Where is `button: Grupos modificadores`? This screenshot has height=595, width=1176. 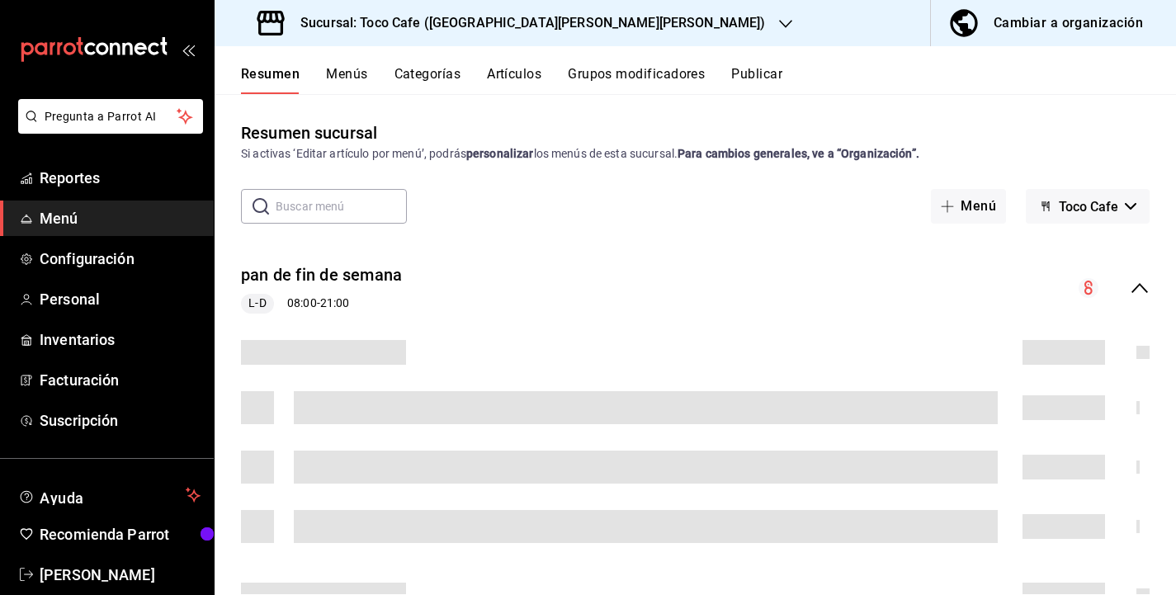
button: Grupos modificadores is located at coordinates (636, 80).